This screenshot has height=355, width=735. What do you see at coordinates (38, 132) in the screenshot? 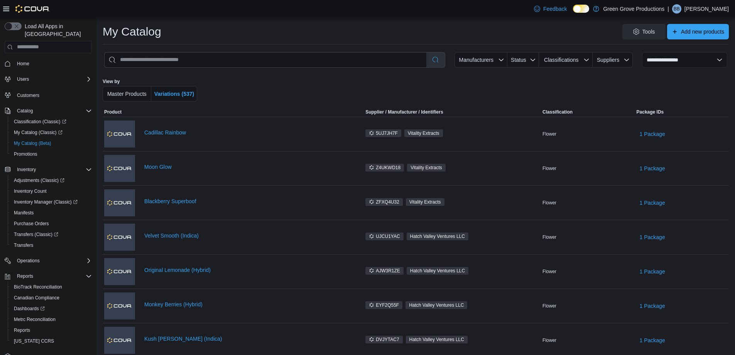
I see `span: My Catalog (Classic)` at bounding box center [38, 132].